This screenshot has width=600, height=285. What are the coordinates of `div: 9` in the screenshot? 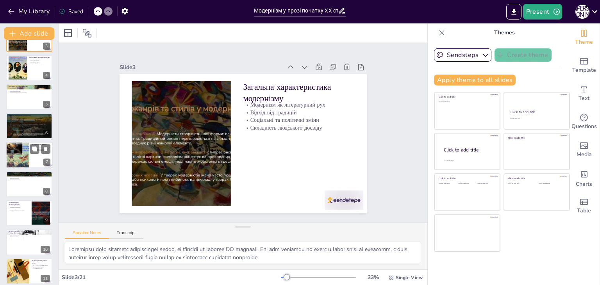 It's located at (29, 213).